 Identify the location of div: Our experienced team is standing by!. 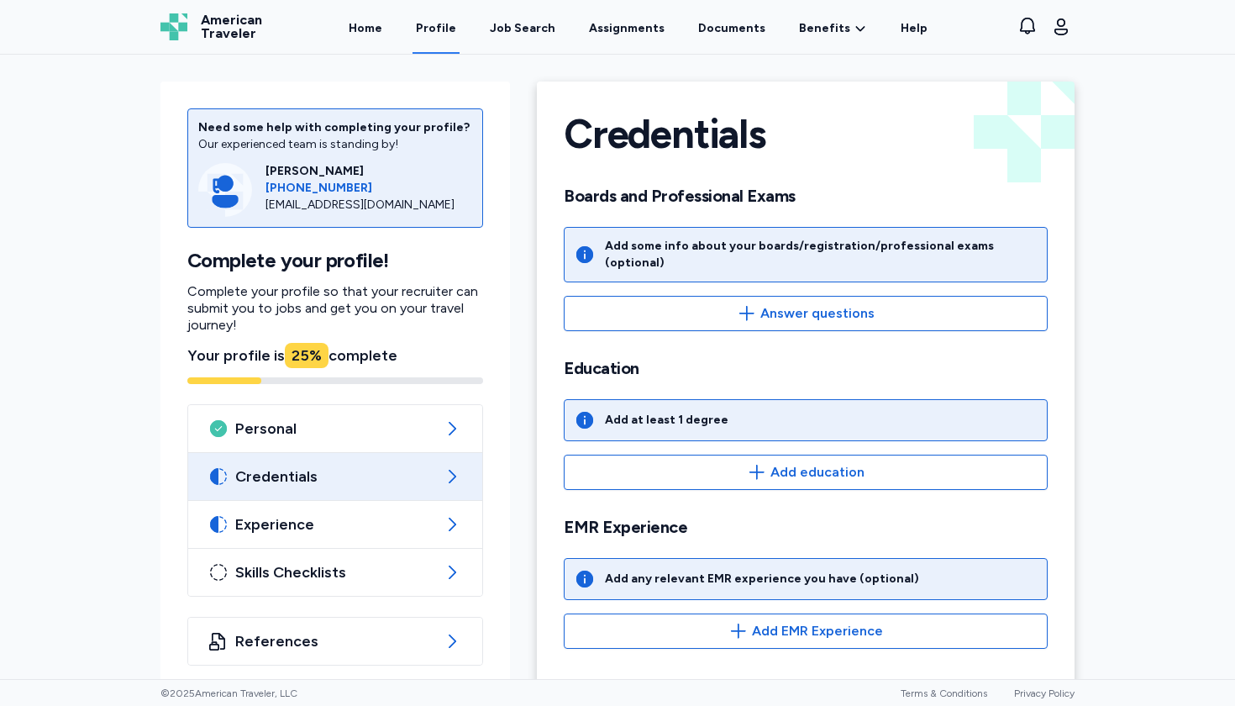
(335, 144).